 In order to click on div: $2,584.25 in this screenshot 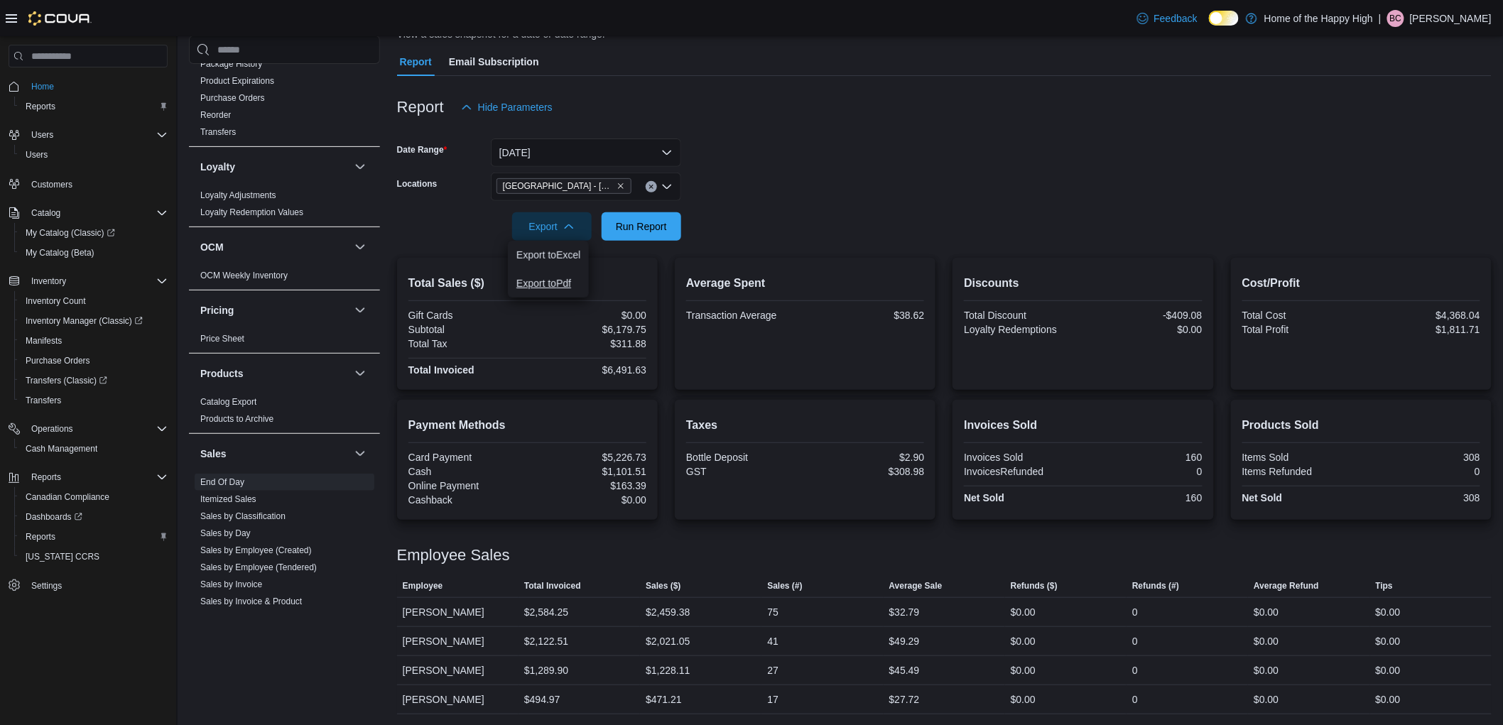, I will do `click(546, 612)`.